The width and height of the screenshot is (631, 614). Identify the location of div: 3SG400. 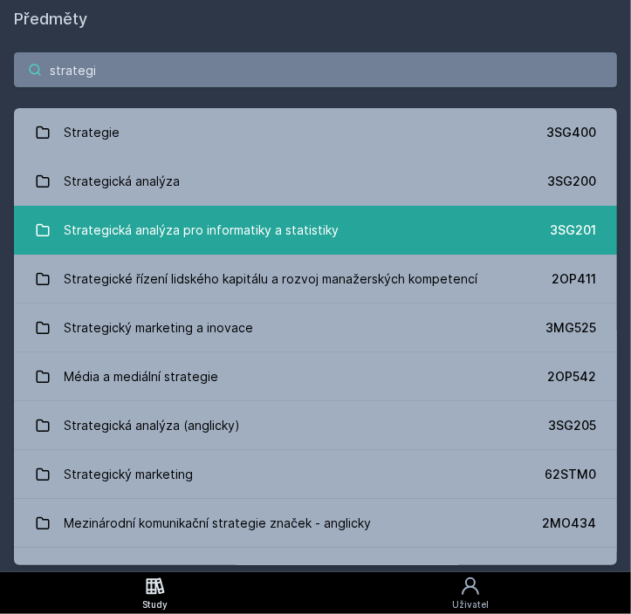
(571, 133).